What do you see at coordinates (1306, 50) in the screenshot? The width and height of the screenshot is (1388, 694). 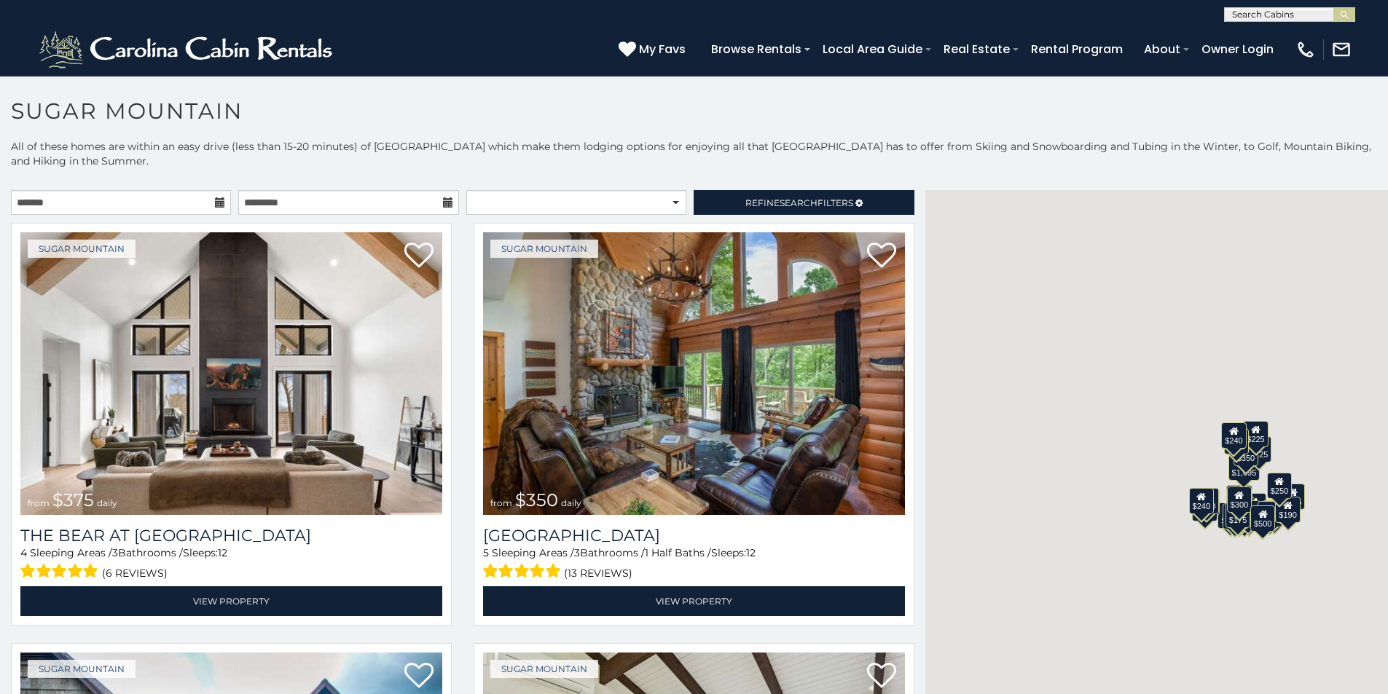 I see `img: phone-regular-white.png` at bounding box center [1306, 50].